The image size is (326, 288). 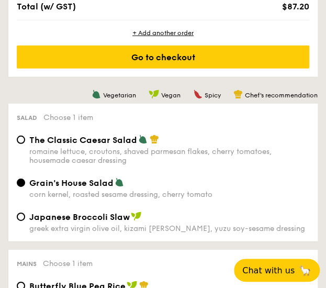 I want to click on input: Grain's House Saladcorn kernel, roasted sesame dressing, cherry tomato, so click(x=21, y=183).